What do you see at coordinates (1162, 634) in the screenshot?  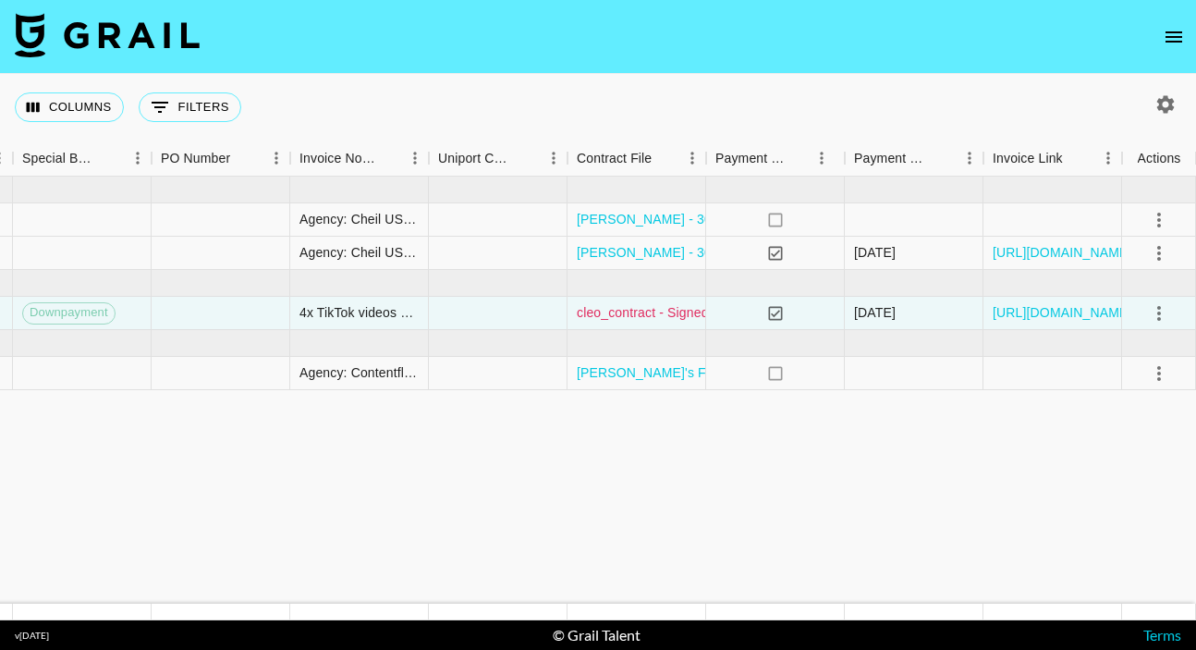 I see `a: Terms` at bounding box center [1162, 634].